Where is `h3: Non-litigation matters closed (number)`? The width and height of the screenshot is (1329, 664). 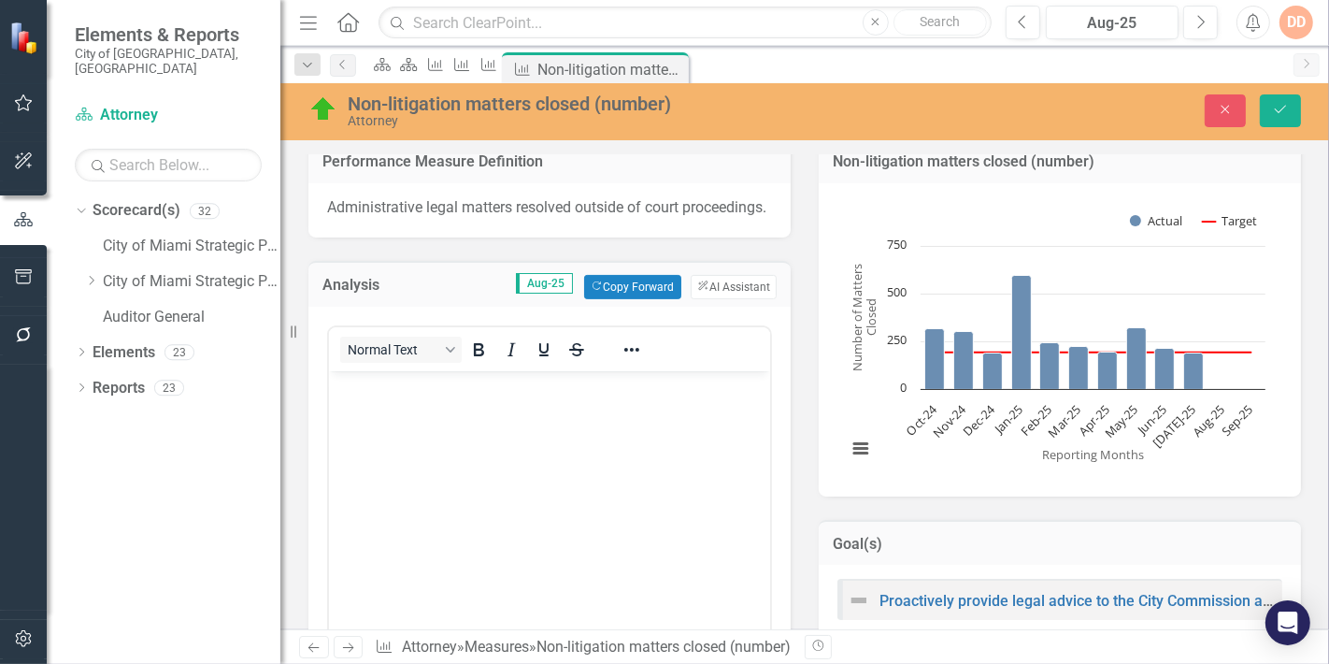 h3: Non-litigation matters closed (number) is located at coordinates (1060, 162).